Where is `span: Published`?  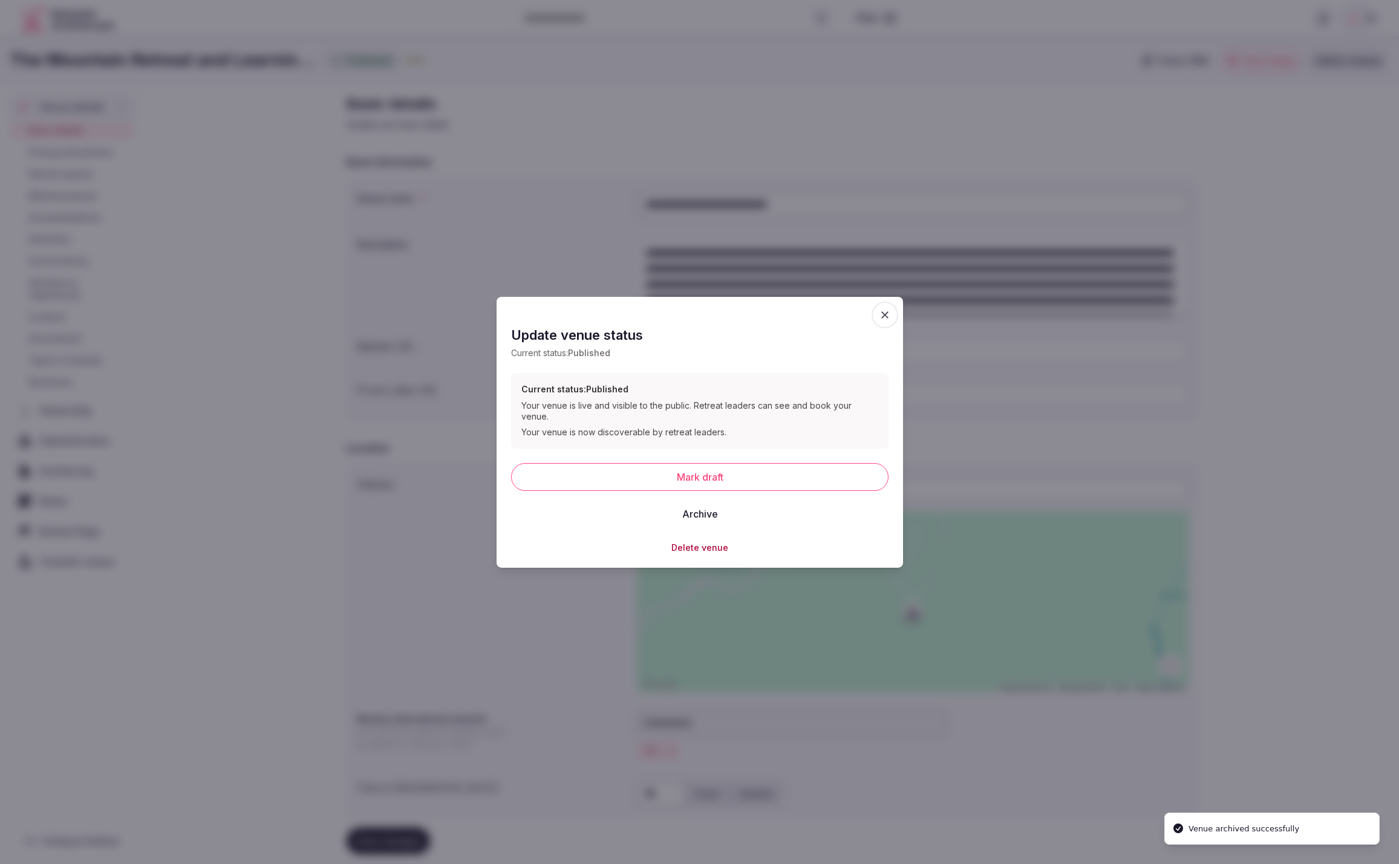 span: Published is located at coordinates (589, 352).